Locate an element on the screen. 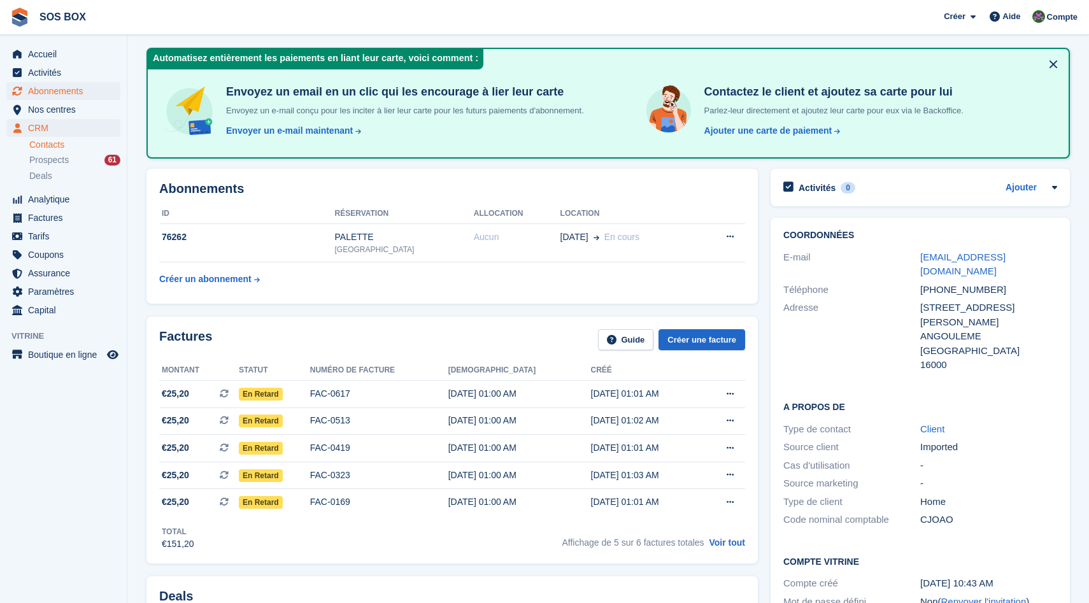 The image size is (1089, 603). p: Envoyez un e-mail conçu pour les inciter à lier leur carte pour les futurs paiements d'abonnement. is located at coordinates (403, 111).